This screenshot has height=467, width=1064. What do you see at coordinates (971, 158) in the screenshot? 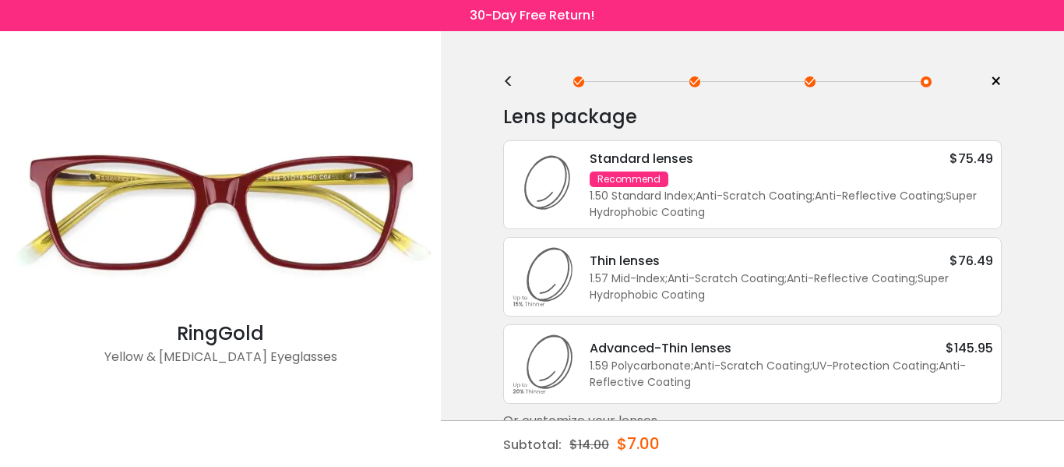
I see `div: $75.49` at bounding box center [971, 158].